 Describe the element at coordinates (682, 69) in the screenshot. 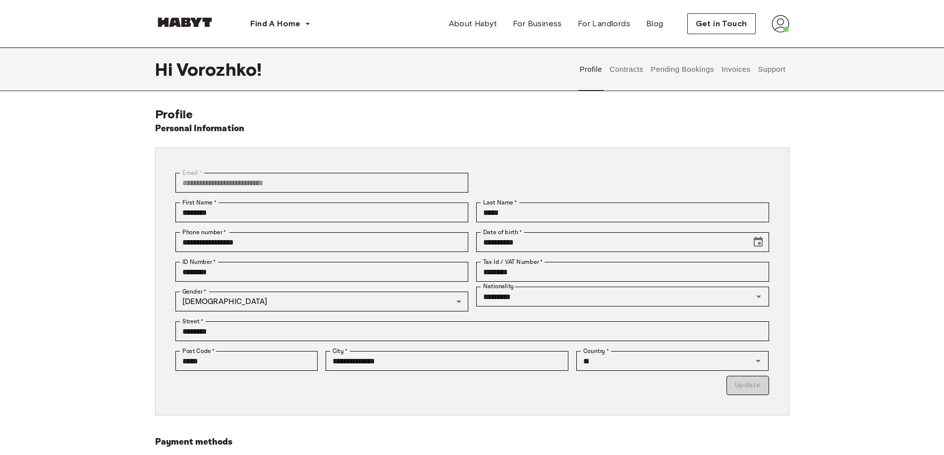

I see `button: Pending Bookings` at that location.